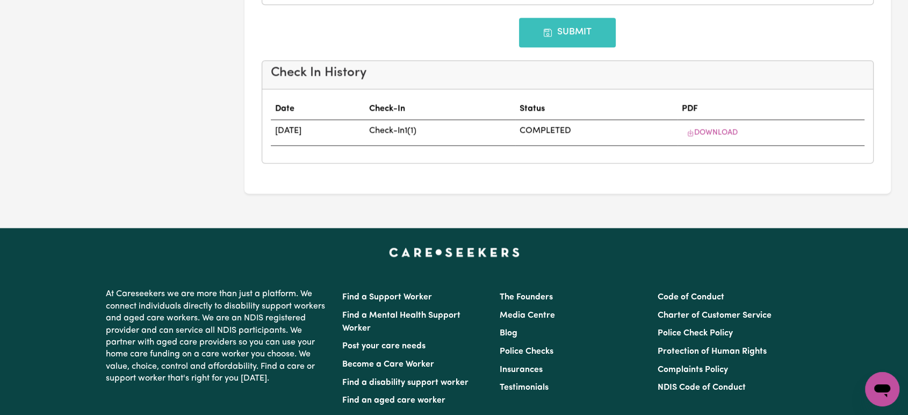 This screenshot has width=908, height=415. What do you see at coordinates (318, 109) in the screenshot?
I see `th: Date` at bounding box center [318, 109].